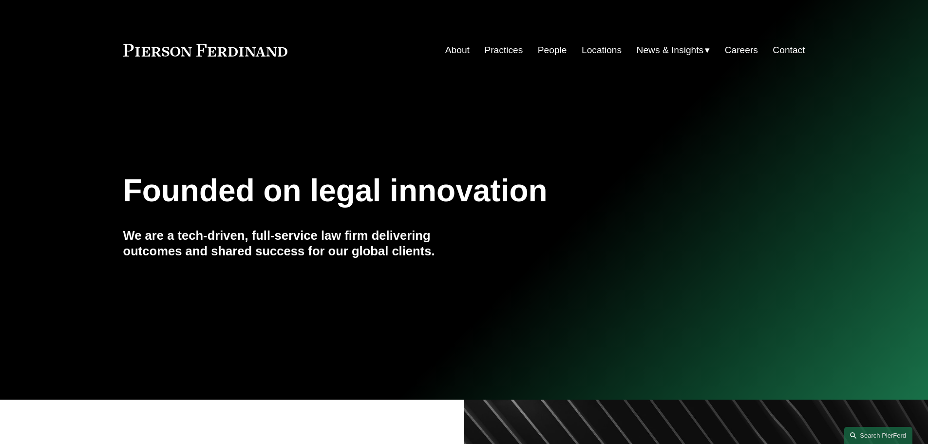  What do you see at coordinates (788, 50) in the screenshot?
I see `a: Contact` at bounding box center [788, 50].